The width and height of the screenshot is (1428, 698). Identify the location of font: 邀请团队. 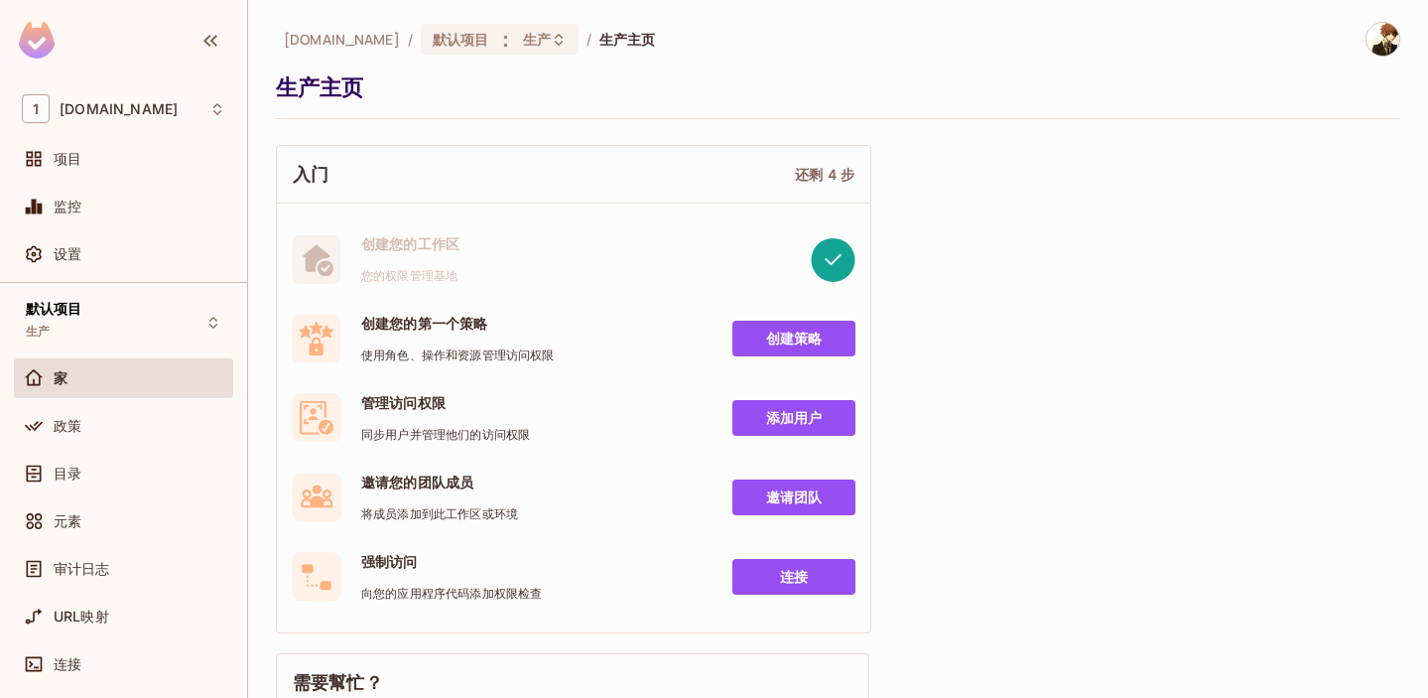
(794, 496).